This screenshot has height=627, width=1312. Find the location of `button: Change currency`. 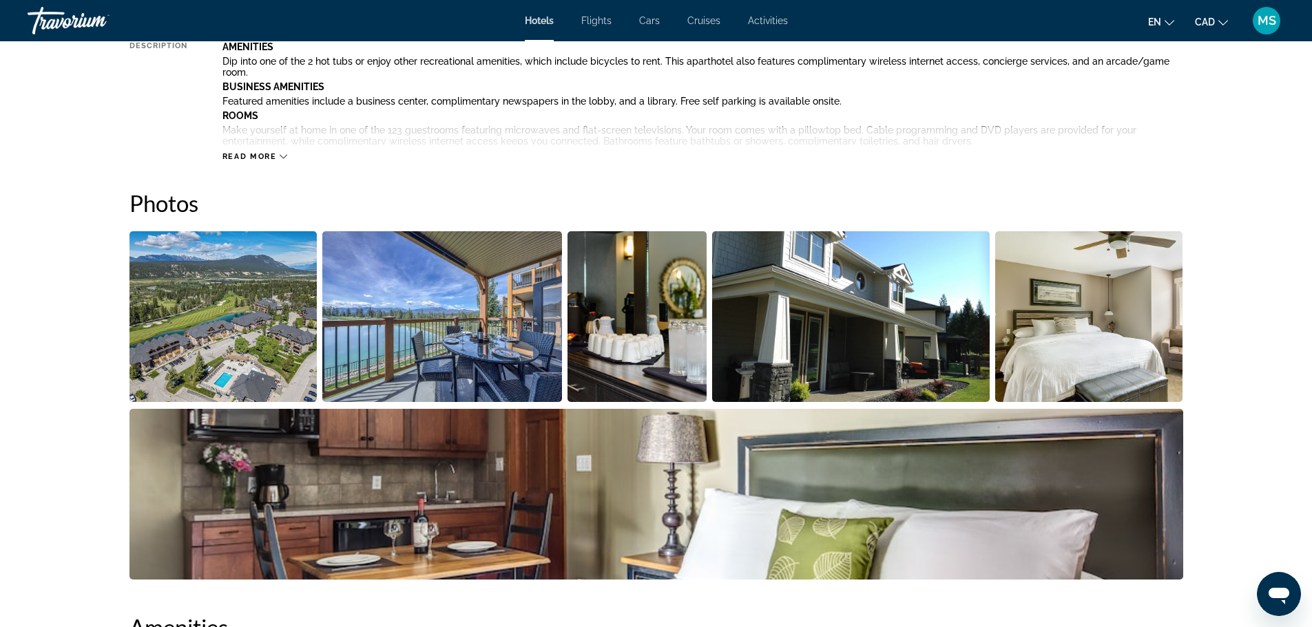

button: Change currency is located at coordinates (1211, 21).